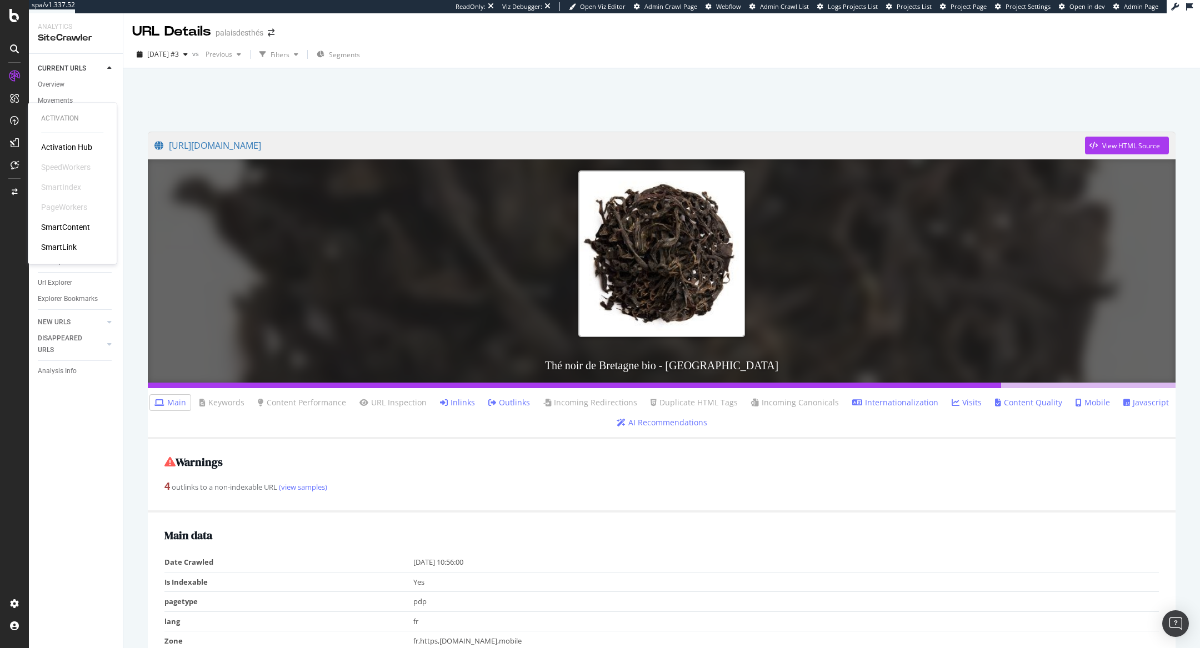 This screenshot has width=1200, height=648. Describe the element at coordinates (1126, 146) in the screenshot. I see `button: View HTML Source` at that location.